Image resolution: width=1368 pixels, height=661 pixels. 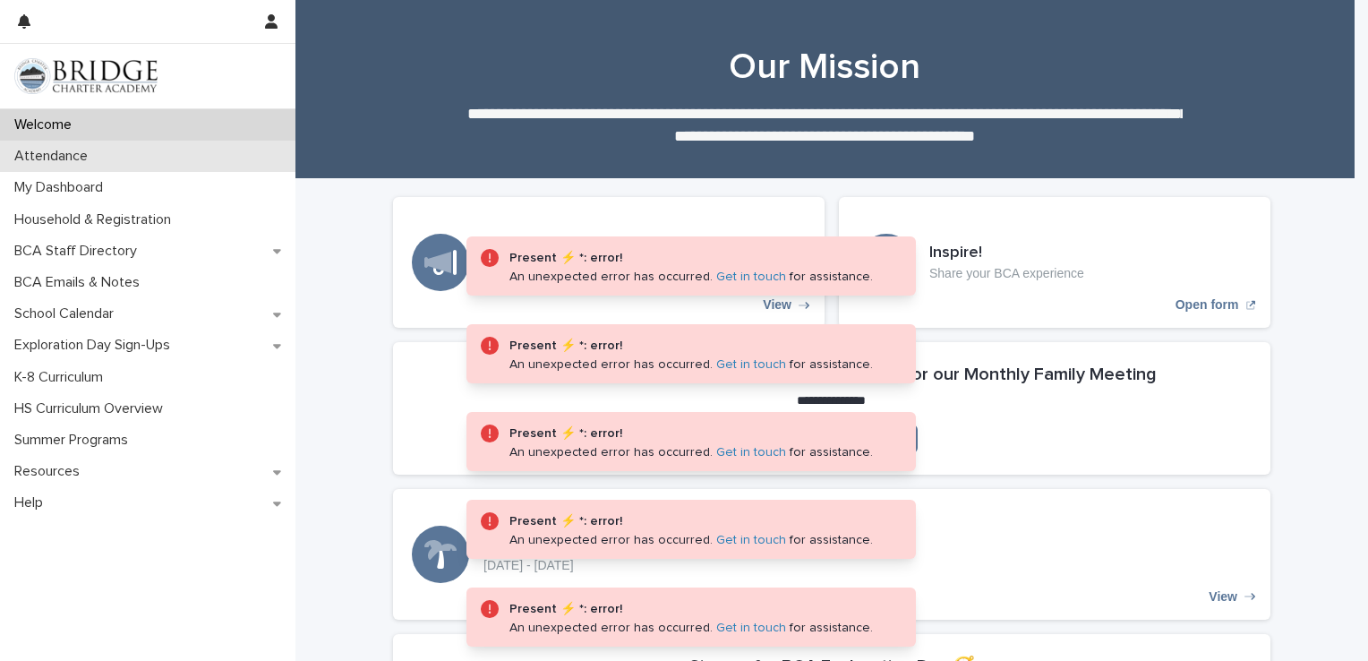 I want to click on p: Household & Registration, so click(x=96, y=219).